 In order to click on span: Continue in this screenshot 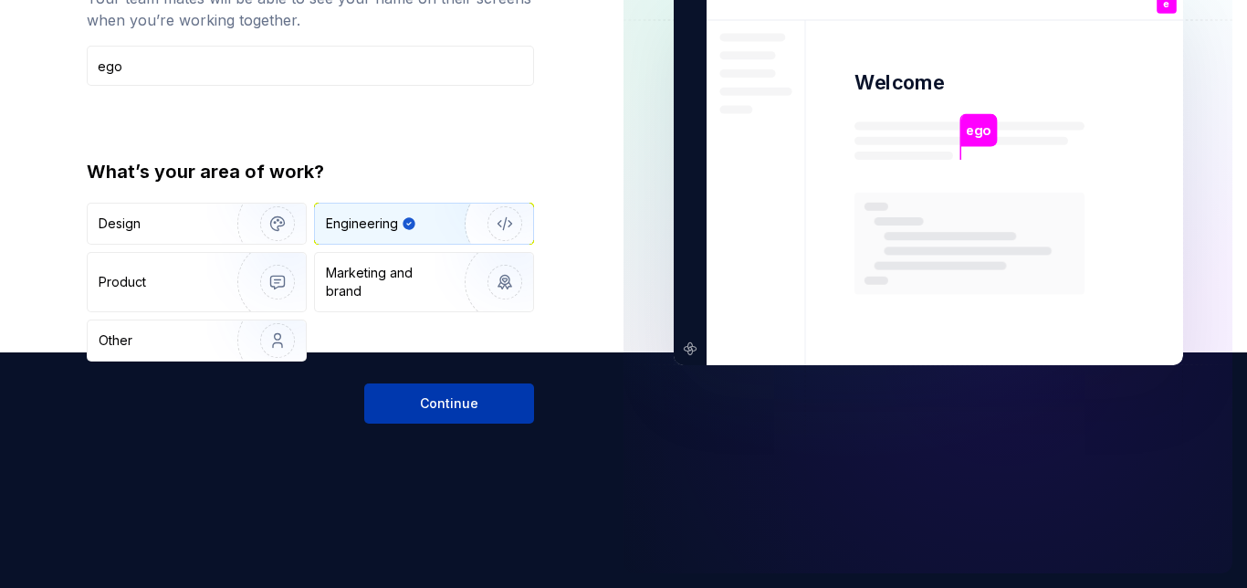, I will do `click(449, 403)`.